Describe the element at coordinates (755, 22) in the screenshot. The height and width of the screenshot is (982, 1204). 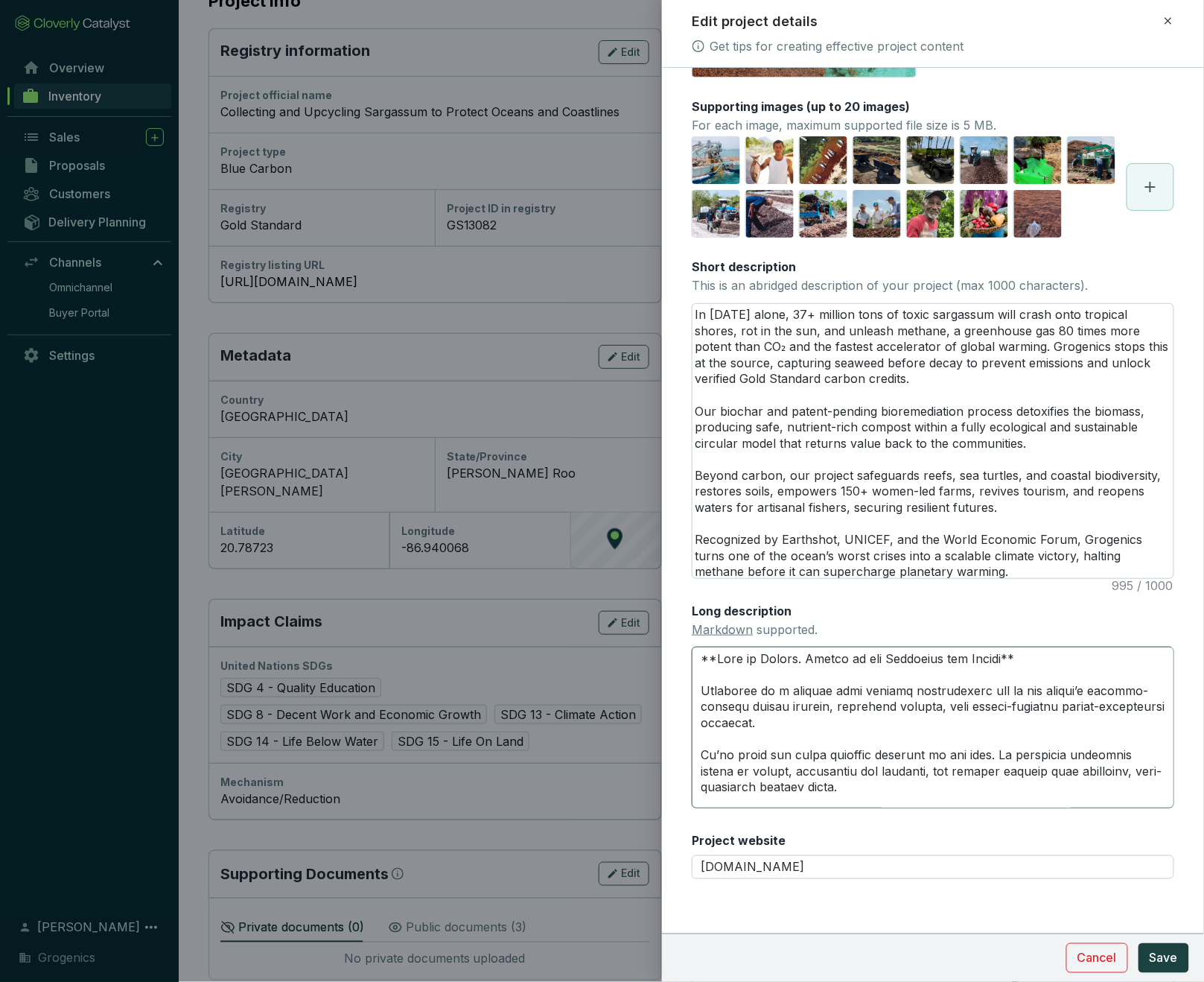
I see `h2: Edit project details` at that location.